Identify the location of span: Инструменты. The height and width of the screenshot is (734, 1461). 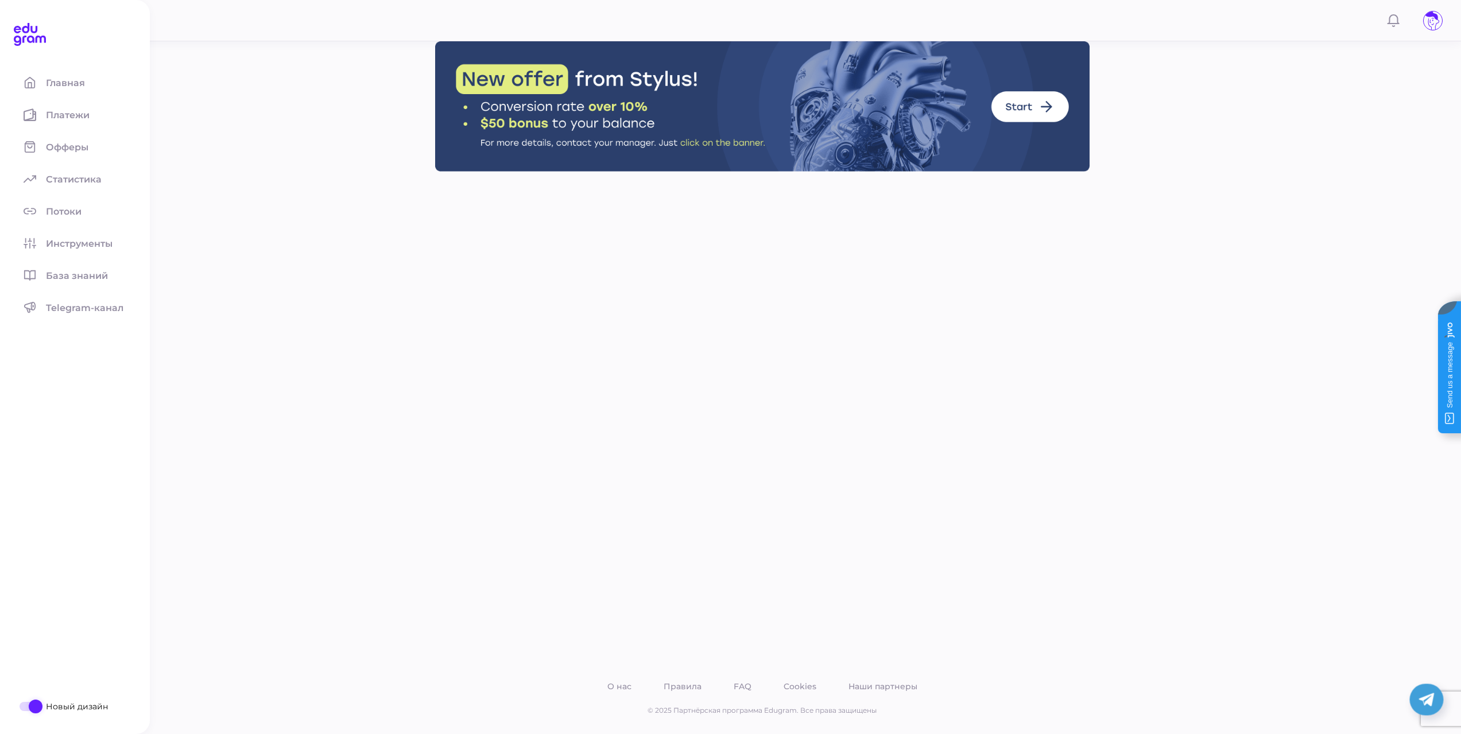
(86, 243).